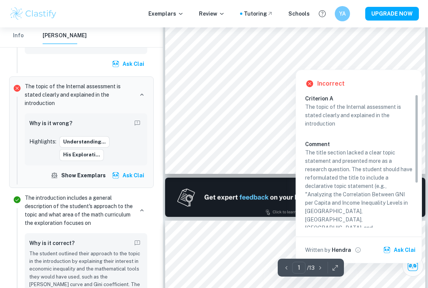 The image size is (428, 288). What do you see at coordinates (33, 14) in the screenshot?
I see `a: Clastify logo` at bounding box center [33, 14].